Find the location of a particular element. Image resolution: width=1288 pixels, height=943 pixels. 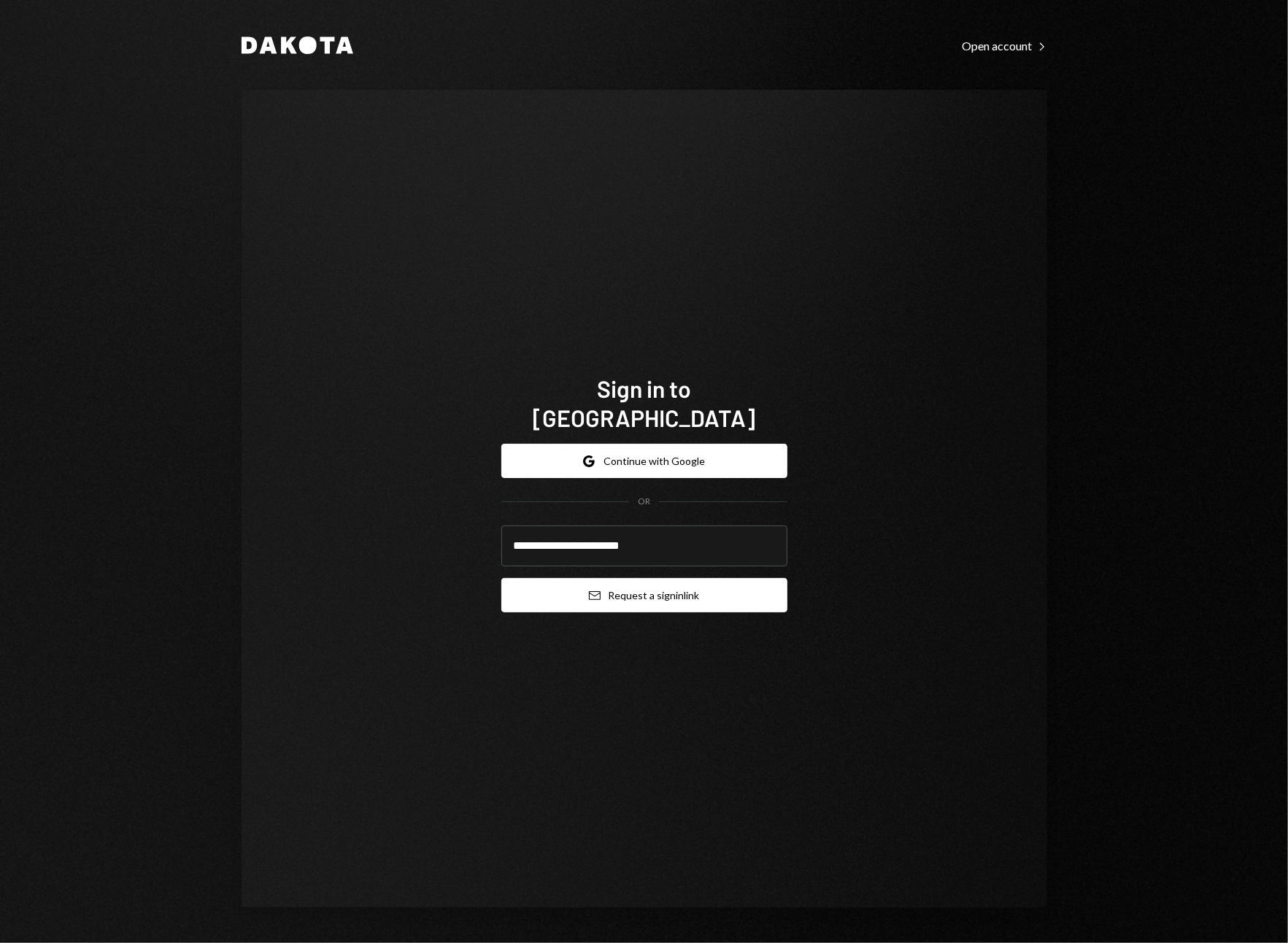

div: Open account is located at coordinates (1005, 46).